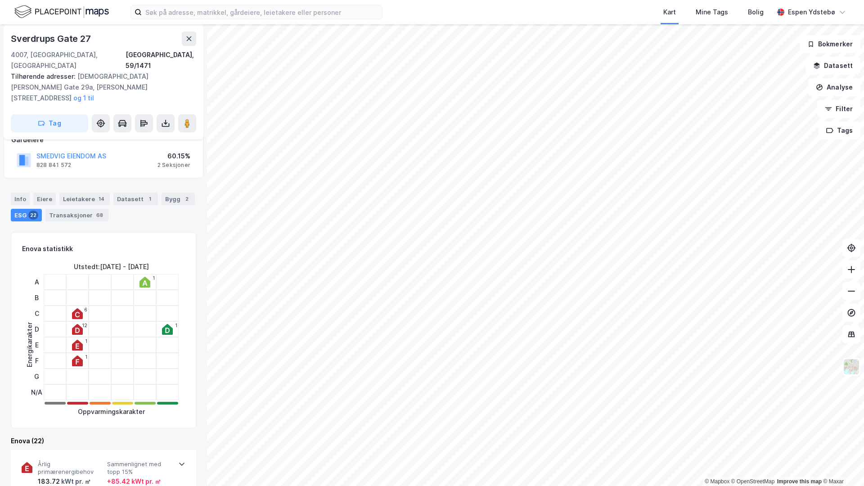  I want to click on div: D, so click(36, 329).